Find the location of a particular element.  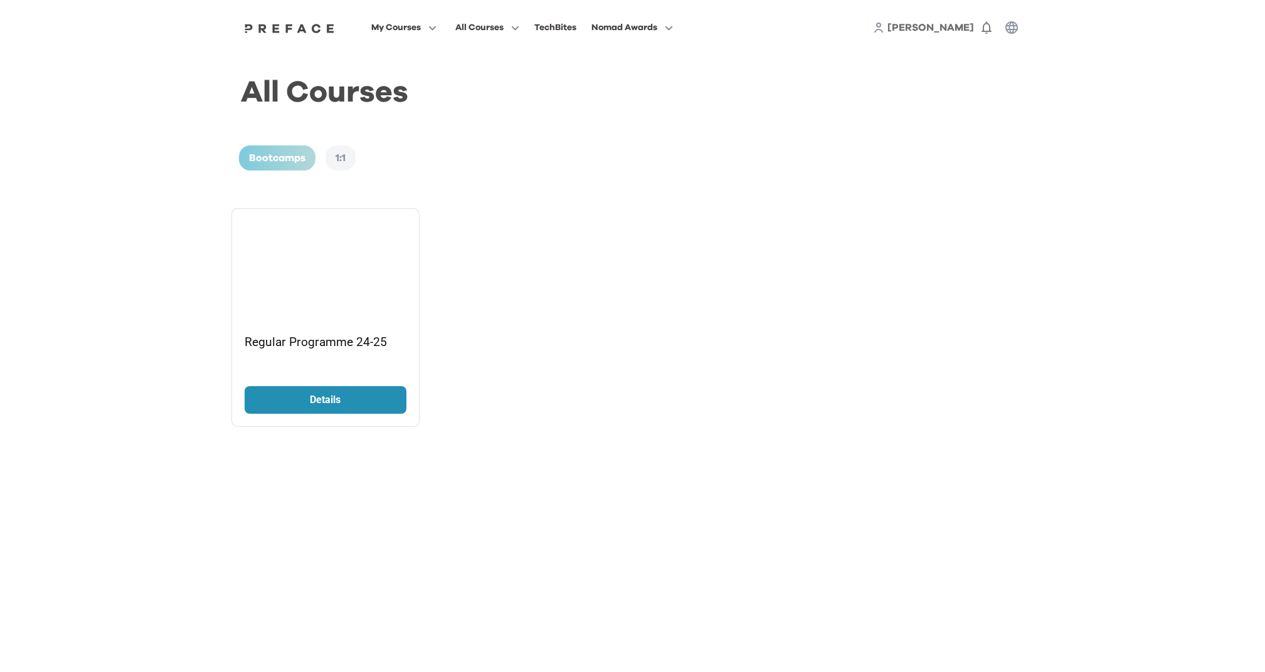

span: Nomad Awards is located at coordinates (624, 28).